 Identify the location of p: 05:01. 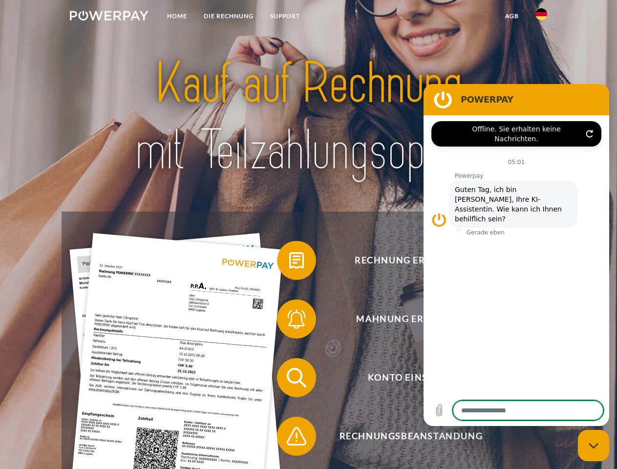
(93, 78).